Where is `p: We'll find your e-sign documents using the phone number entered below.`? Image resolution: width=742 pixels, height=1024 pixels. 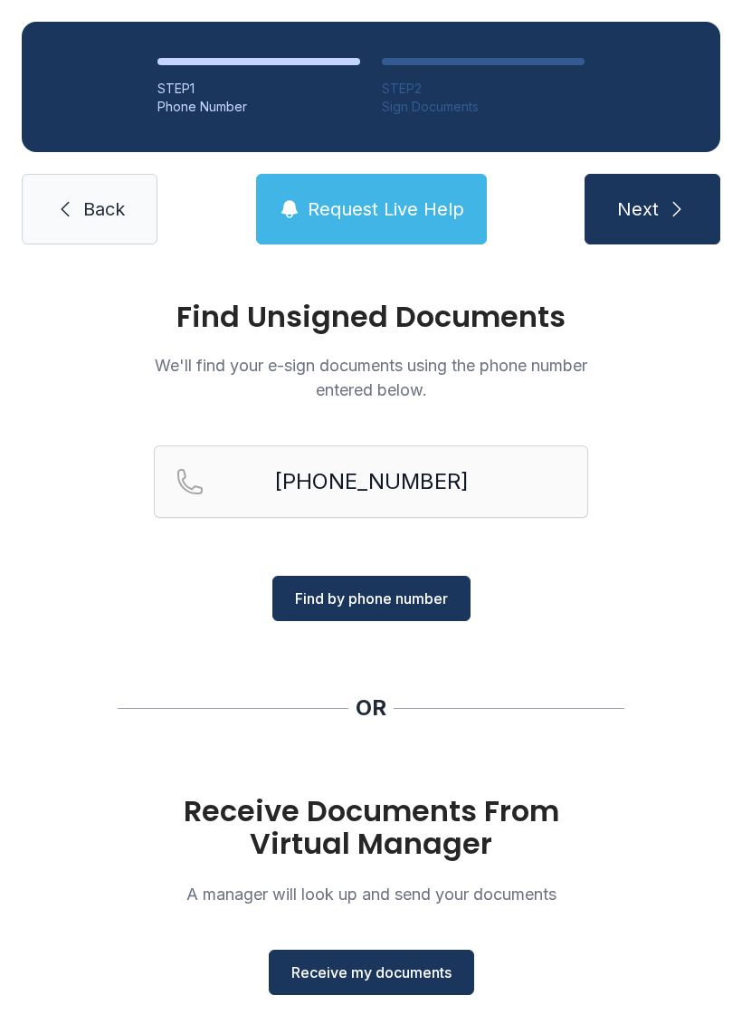
p: We'll find your e-sign documents using the phone number entered below. is located at coordinates (371, 377).